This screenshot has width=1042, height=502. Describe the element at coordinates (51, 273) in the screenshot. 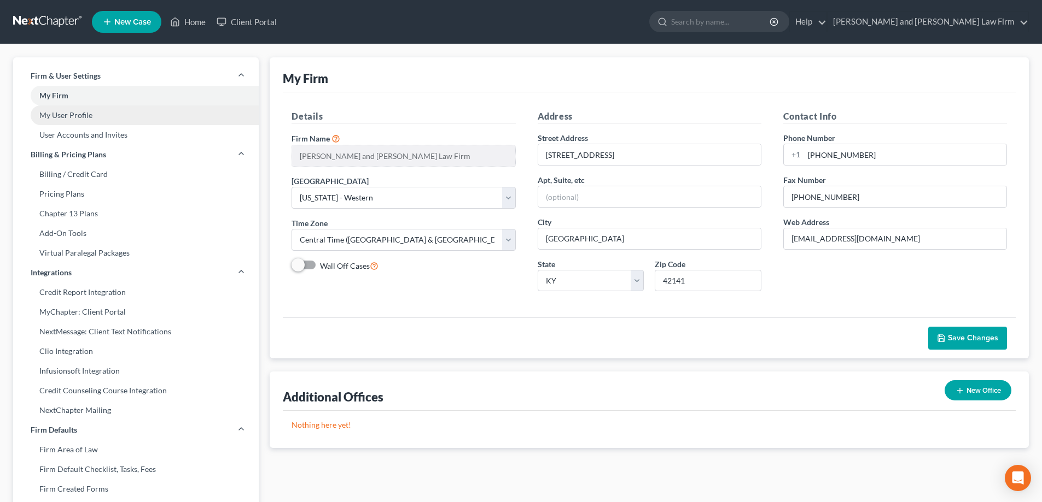

I see `span: Integrations` at that location.